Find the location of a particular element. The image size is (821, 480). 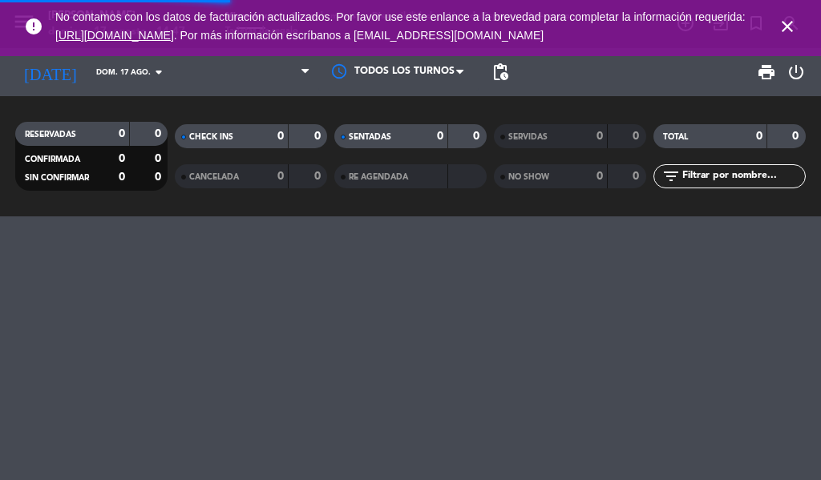

div: LOG OUT is located at coordinates (795, 72).